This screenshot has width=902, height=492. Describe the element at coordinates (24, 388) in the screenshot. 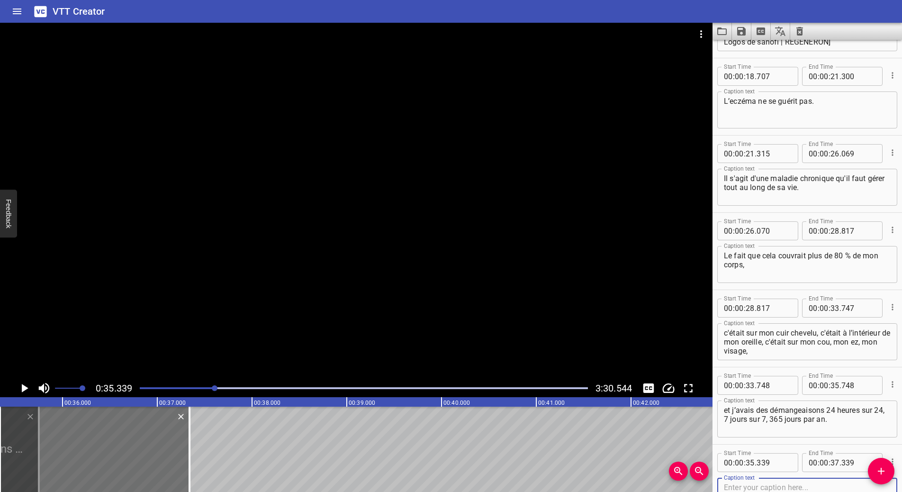

I see `button: Play/Pause` at that location.